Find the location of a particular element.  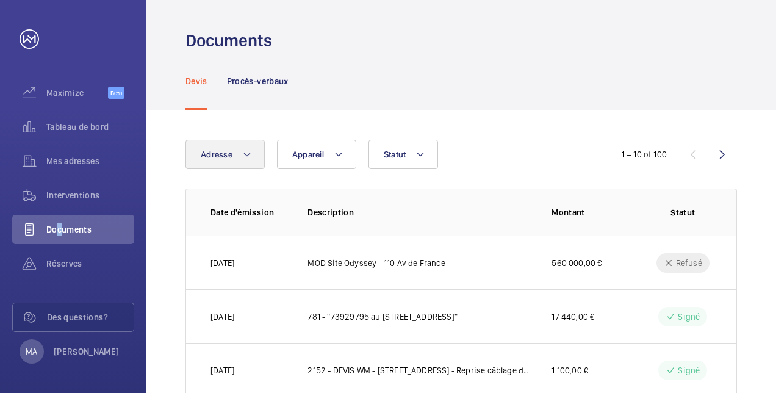

p: Refusé is located at coordinates (689, 263).